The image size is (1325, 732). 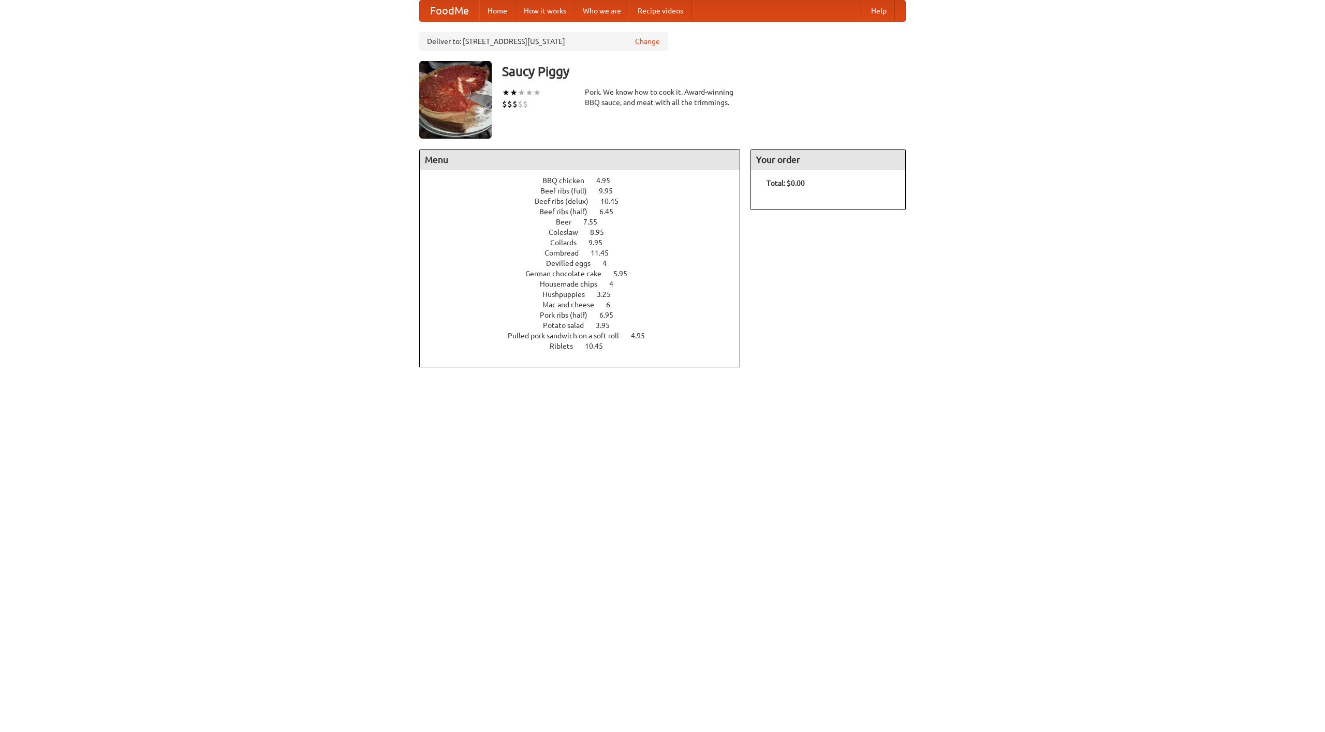 What do you see at coordinates (660, 11) in the screenshot?
I see `a: Recipe videos` at bounding box center [660, 11].